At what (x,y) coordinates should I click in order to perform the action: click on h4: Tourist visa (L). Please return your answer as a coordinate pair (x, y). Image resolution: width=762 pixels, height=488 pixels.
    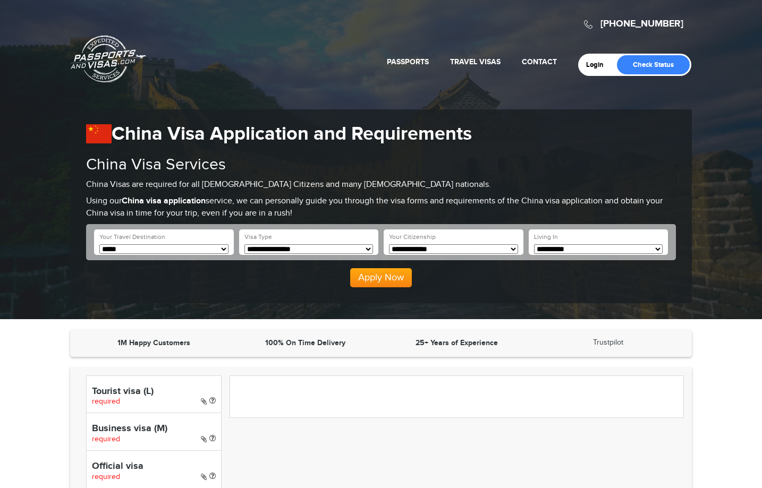
    Looking at the image, I should click on (153, 392).